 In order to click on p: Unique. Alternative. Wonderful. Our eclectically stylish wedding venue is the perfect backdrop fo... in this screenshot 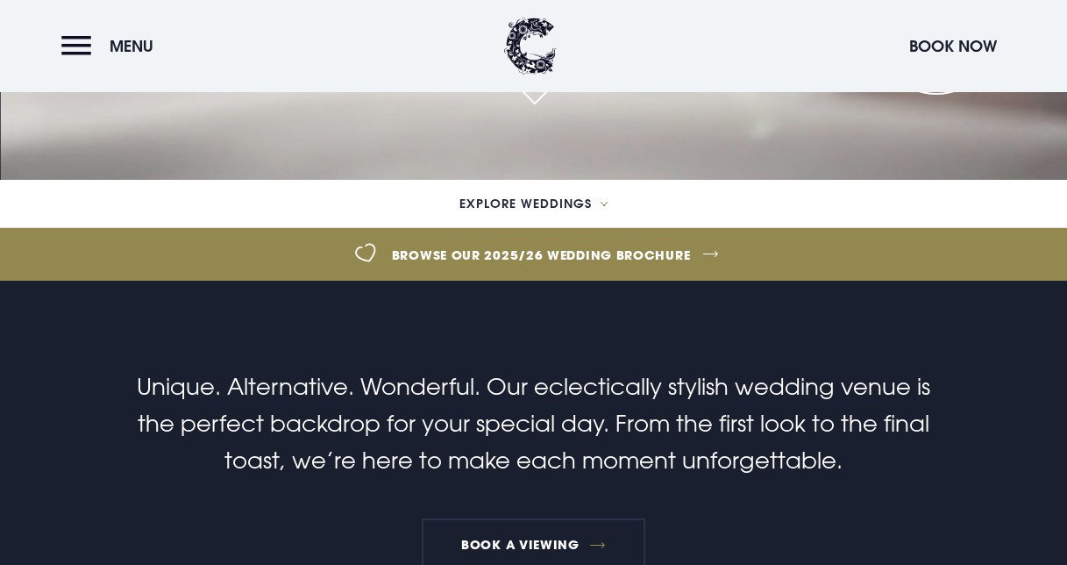, I will do `click(533, 424)`.